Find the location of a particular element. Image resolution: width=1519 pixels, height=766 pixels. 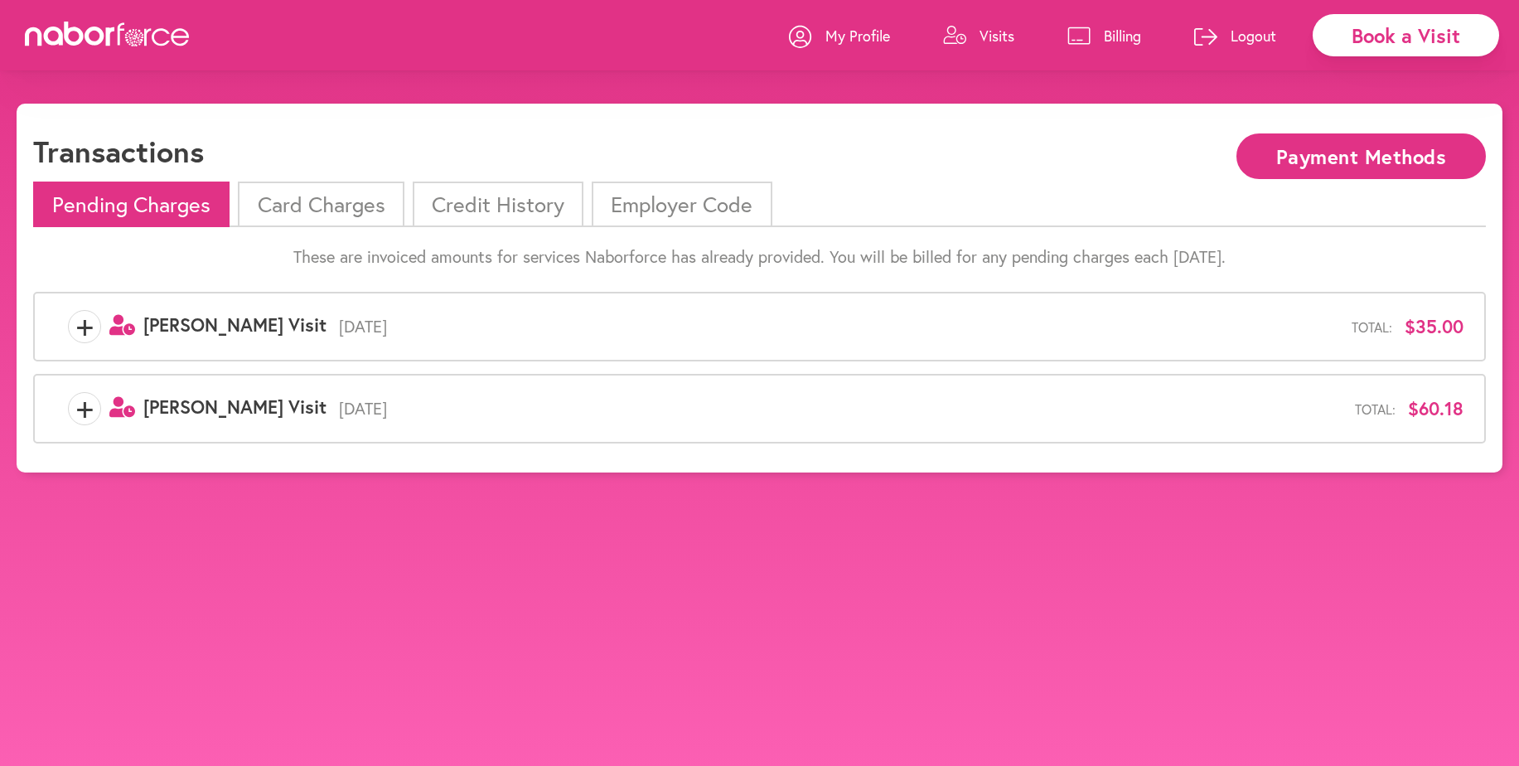

p: Visits is located at coordinates (997, 36).